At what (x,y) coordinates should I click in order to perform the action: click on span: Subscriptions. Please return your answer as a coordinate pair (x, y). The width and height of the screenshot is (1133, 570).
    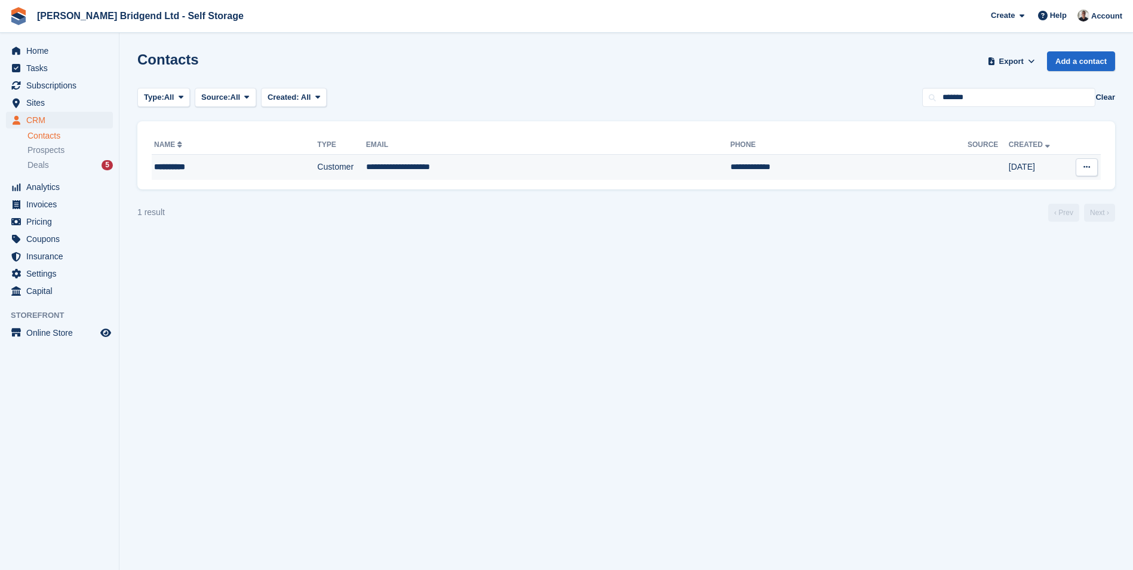
    Looking at the image, I should click on (62, 85).